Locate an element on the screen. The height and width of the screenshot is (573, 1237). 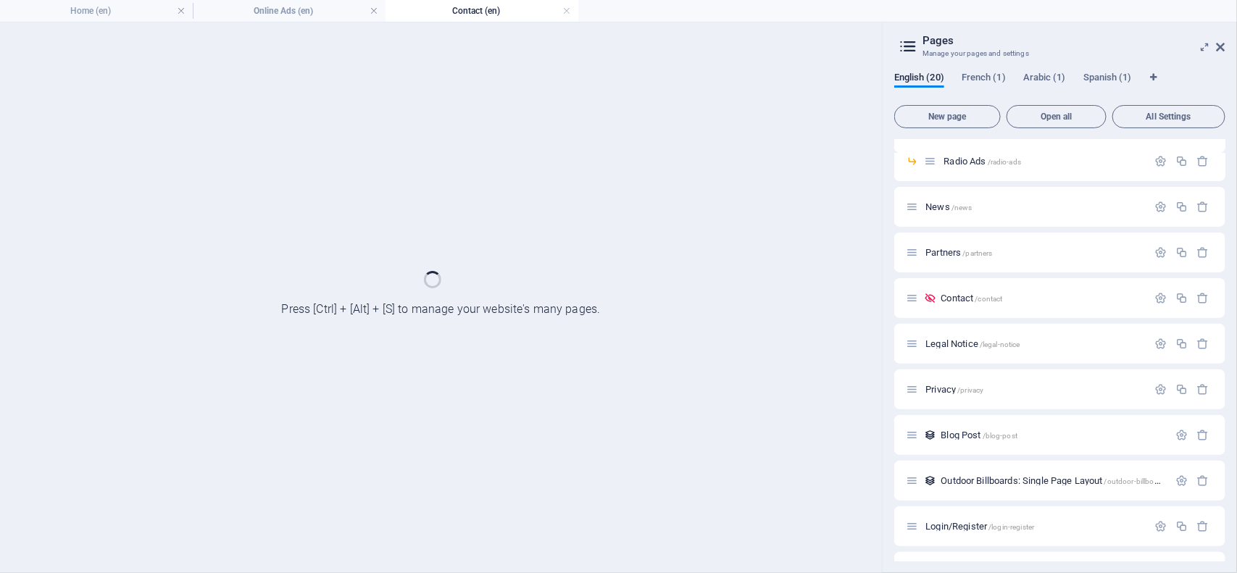
span: All Settings is located at coordinates (1169, 117).